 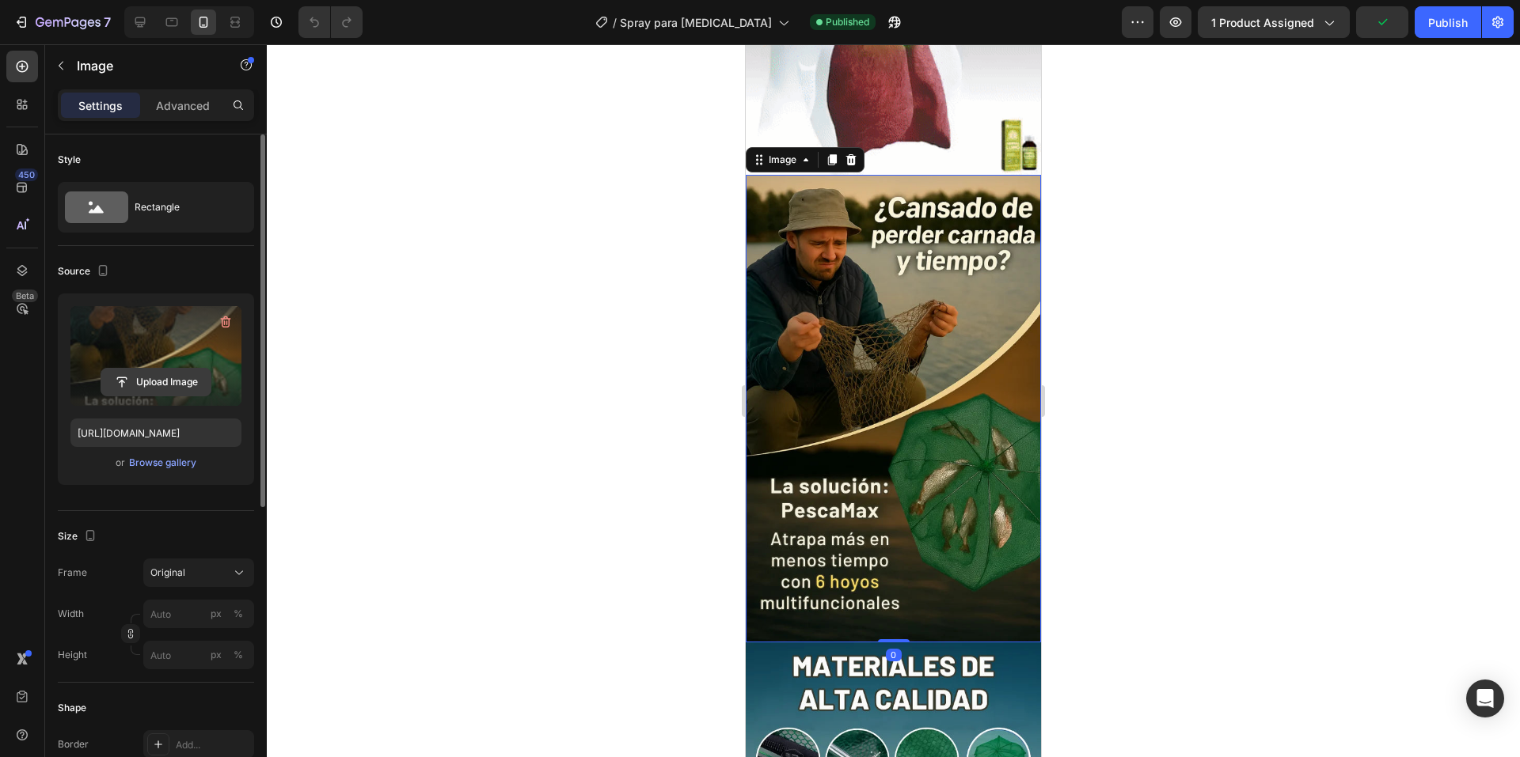 What do you see at coordinates (183, 105) in the screenshot?
I see `p: Advanced` at bounding box center [183, 105].